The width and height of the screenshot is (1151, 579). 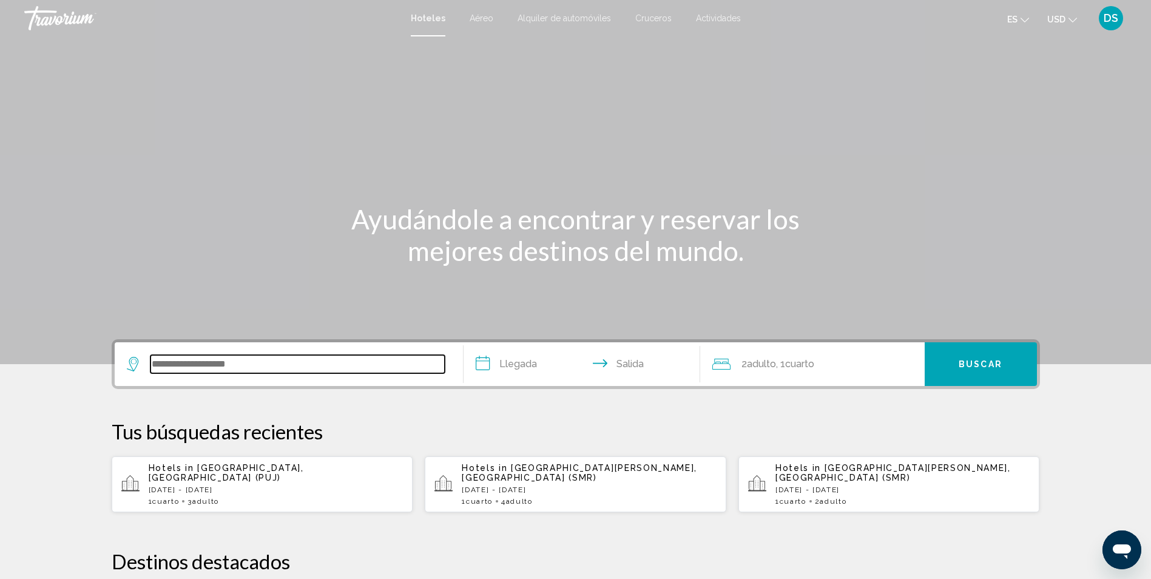 I want to click on span: USD, so click(x=1057, y=19).